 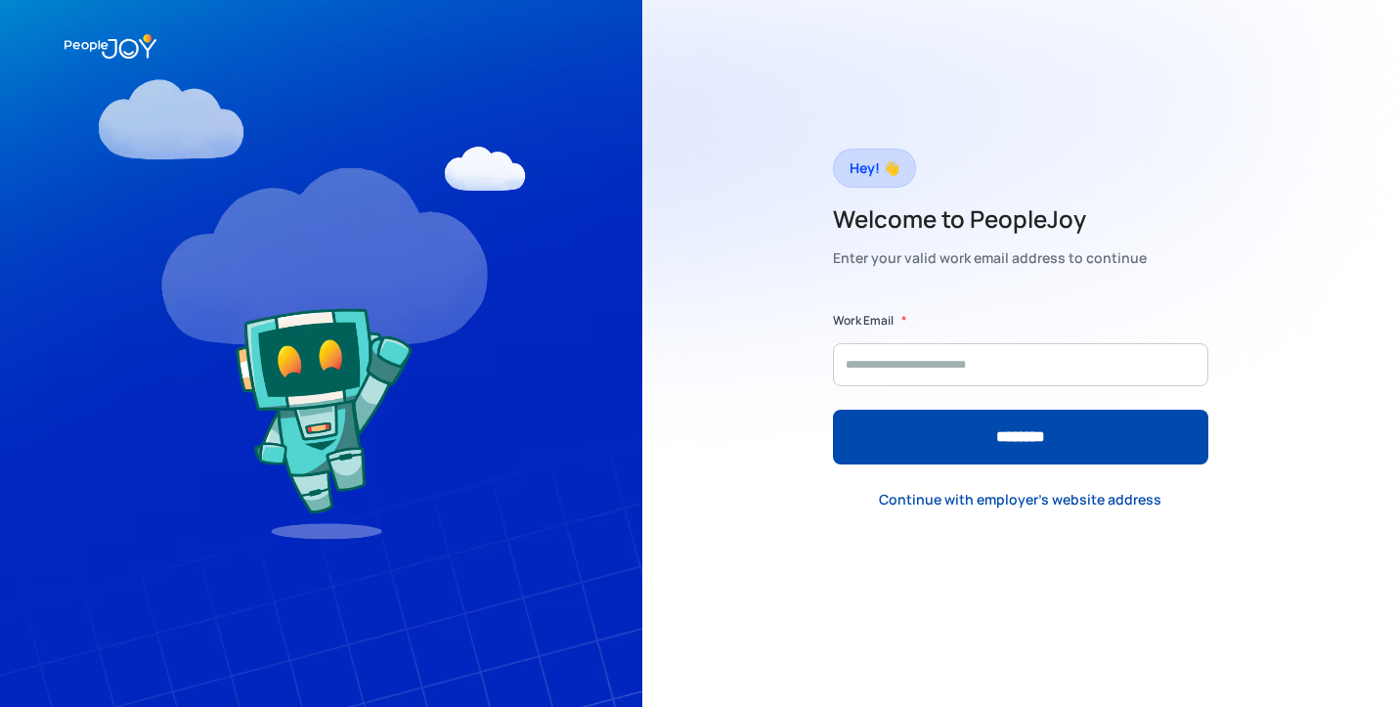 What do you see at coordinates (874, 168) in the screenshot?
I see `div: Hey! 👋` at bounding box center [874, 168].